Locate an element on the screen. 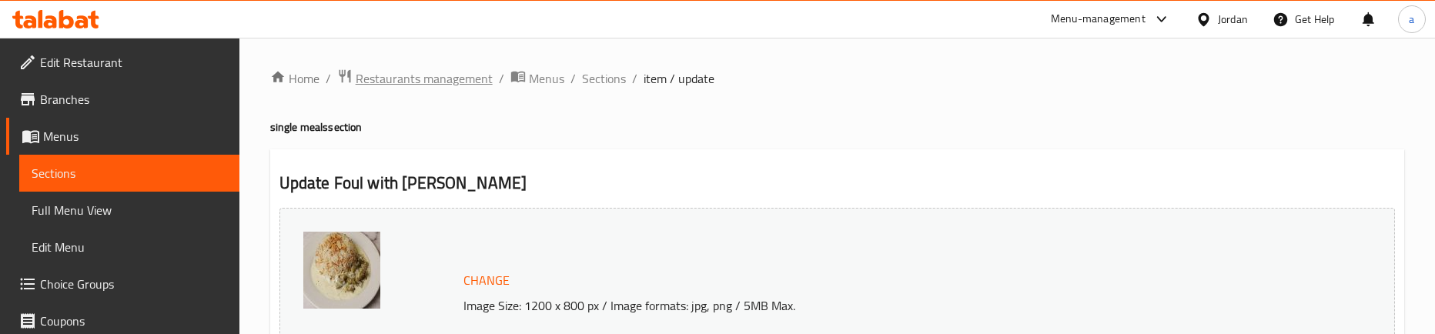 This screenshot has width=1435, height=334. span: Change is located at coordinates (486, 280).